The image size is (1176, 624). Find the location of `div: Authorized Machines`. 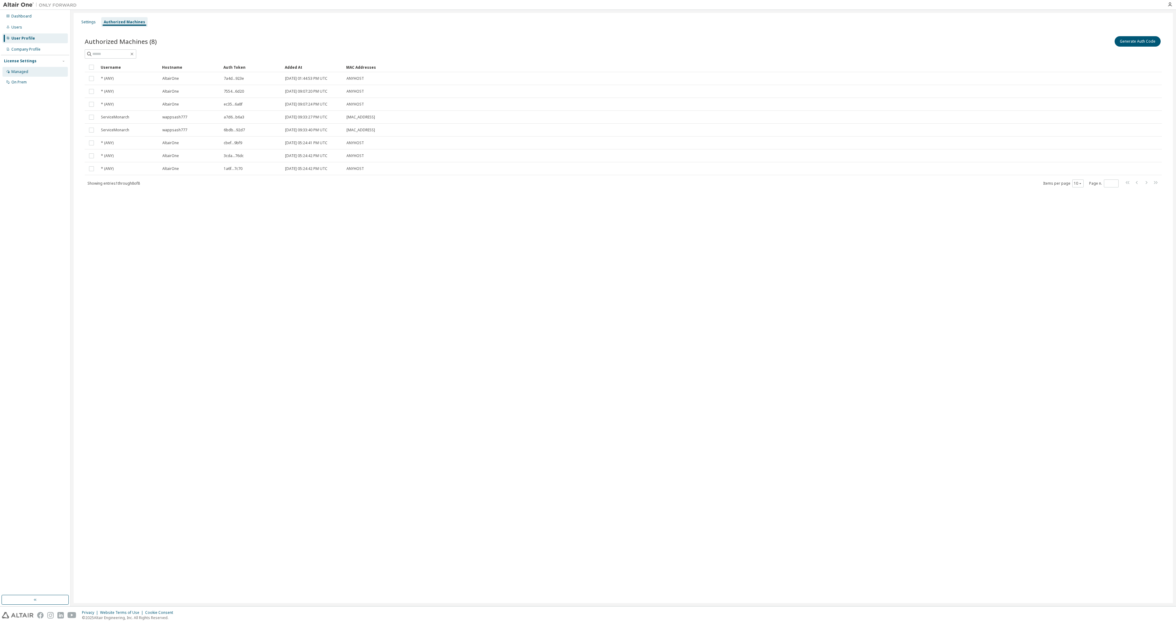

div: Authorized Machines is located at coordinates (124, 22).